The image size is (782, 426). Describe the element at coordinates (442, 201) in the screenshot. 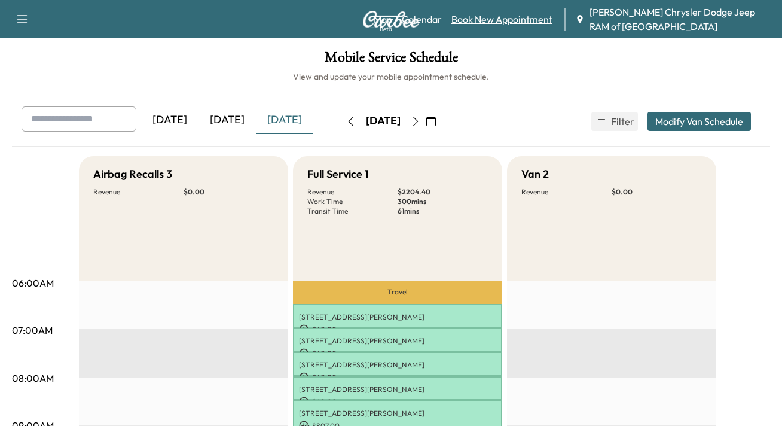

I see `p: 300 mins` at that location.